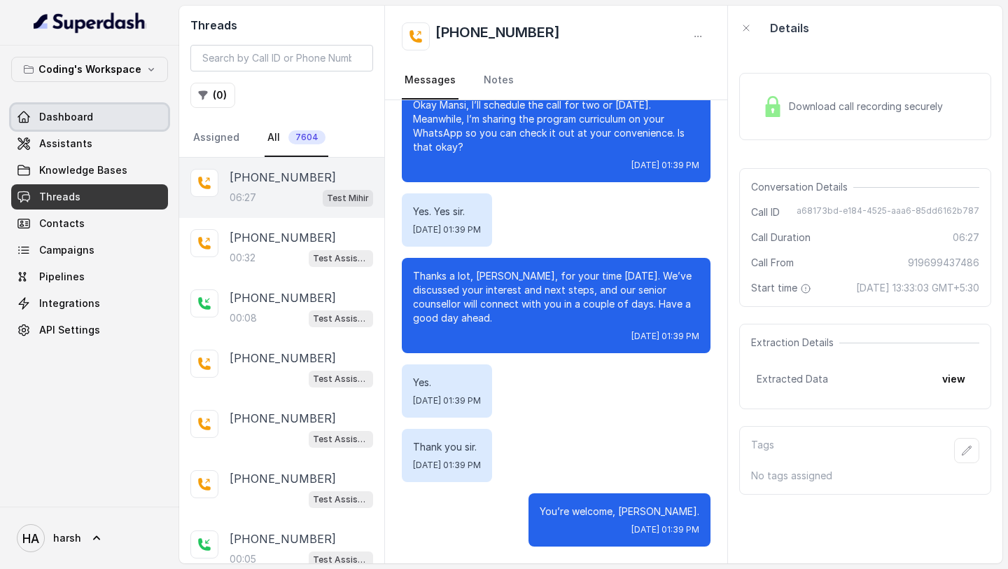 The width and height of the screenshot is (1008, 569). I want to click on a: Campaigns, so click(90, 250).